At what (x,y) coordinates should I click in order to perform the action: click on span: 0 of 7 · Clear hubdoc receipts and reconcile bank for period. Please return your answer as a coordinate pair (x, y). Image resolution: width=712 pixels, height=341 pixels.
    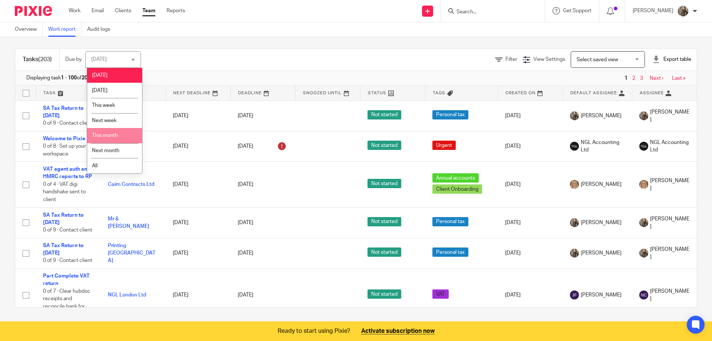
    Looking at the image, I should click on (67, 303).